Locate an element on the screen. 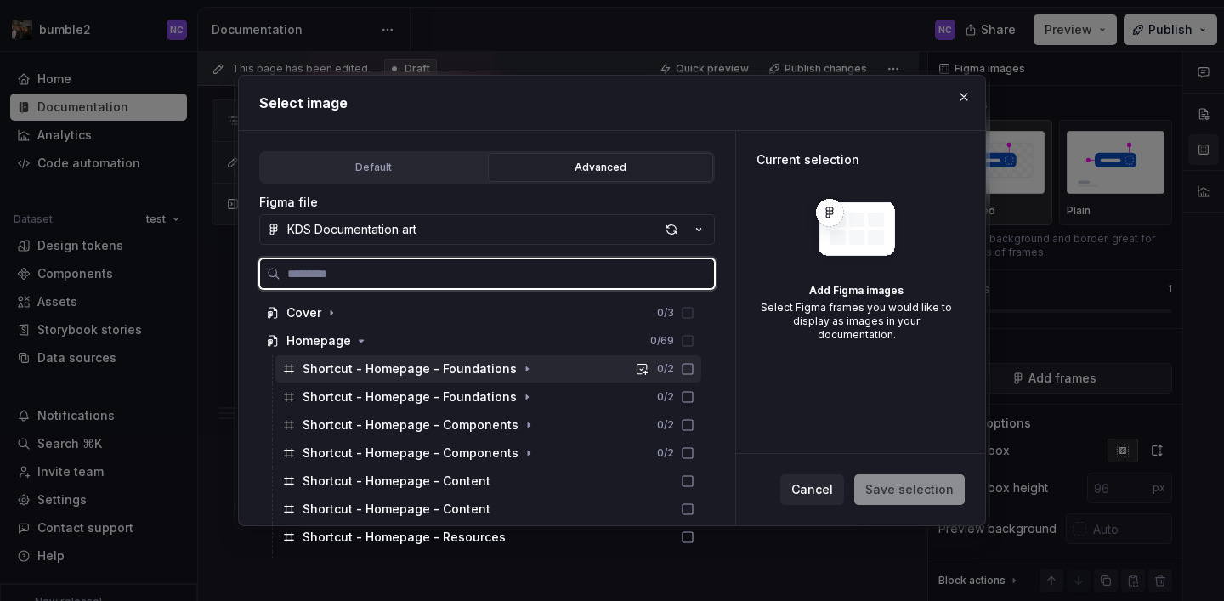 The width and height of the screenshot is (1224, 601). button: KDS Documentation art is located at coordinates (487, 230).